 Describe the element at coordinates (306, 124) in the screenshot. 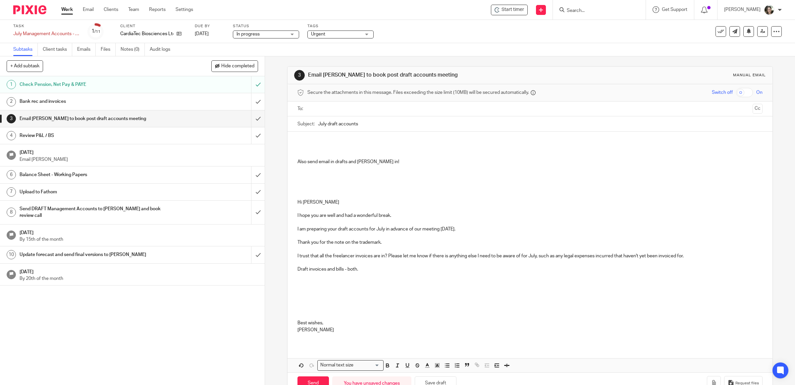

I see `label: Subject:` at that location.